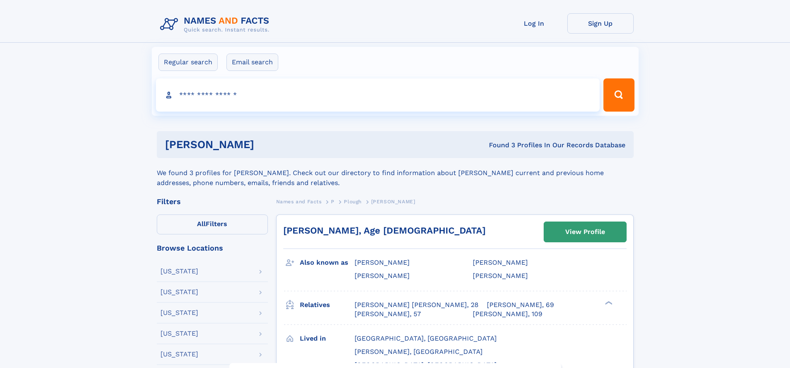  What do you see at coordinates (188, 62) in the screenshot?
I see `label: Regular search` at bounding box center [188, 62].